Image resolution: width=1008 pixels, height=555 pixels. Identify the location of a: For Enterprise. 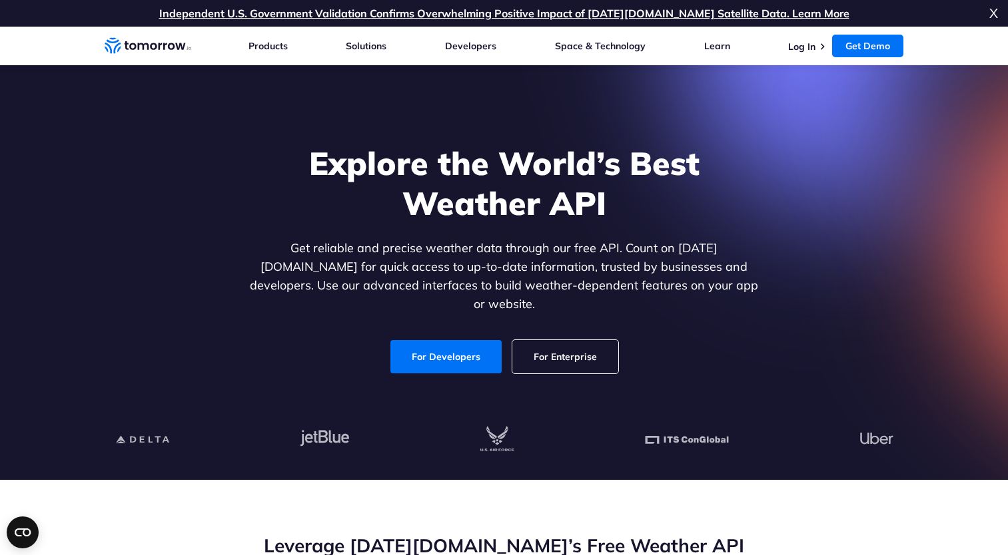
(565, 357).